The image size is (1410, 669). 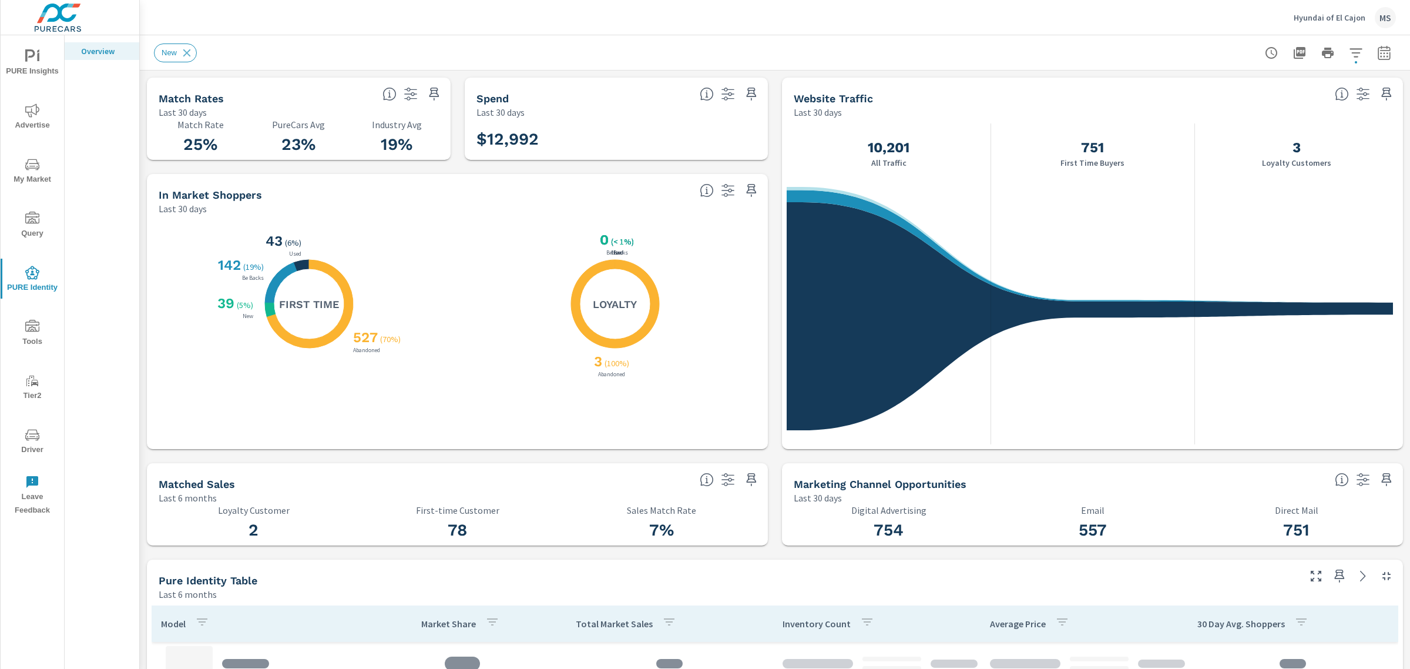 What do you see at coordinates (888, 510) in the screenshot?
I see `p: Digital Advertising` at bounding box center [888, 510].